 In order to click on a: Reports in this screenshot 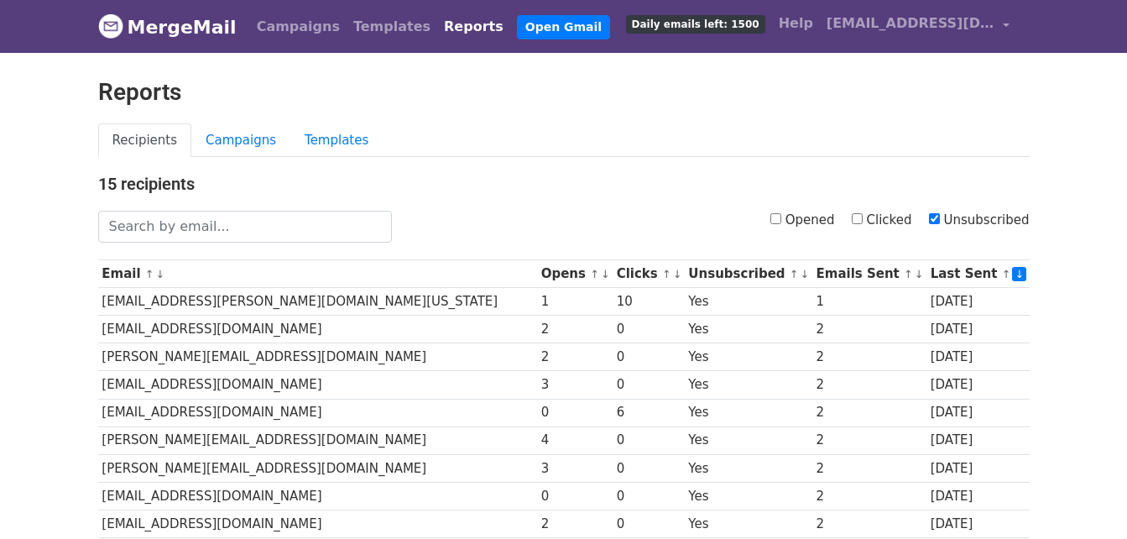, I will do `click(473, 27)`.